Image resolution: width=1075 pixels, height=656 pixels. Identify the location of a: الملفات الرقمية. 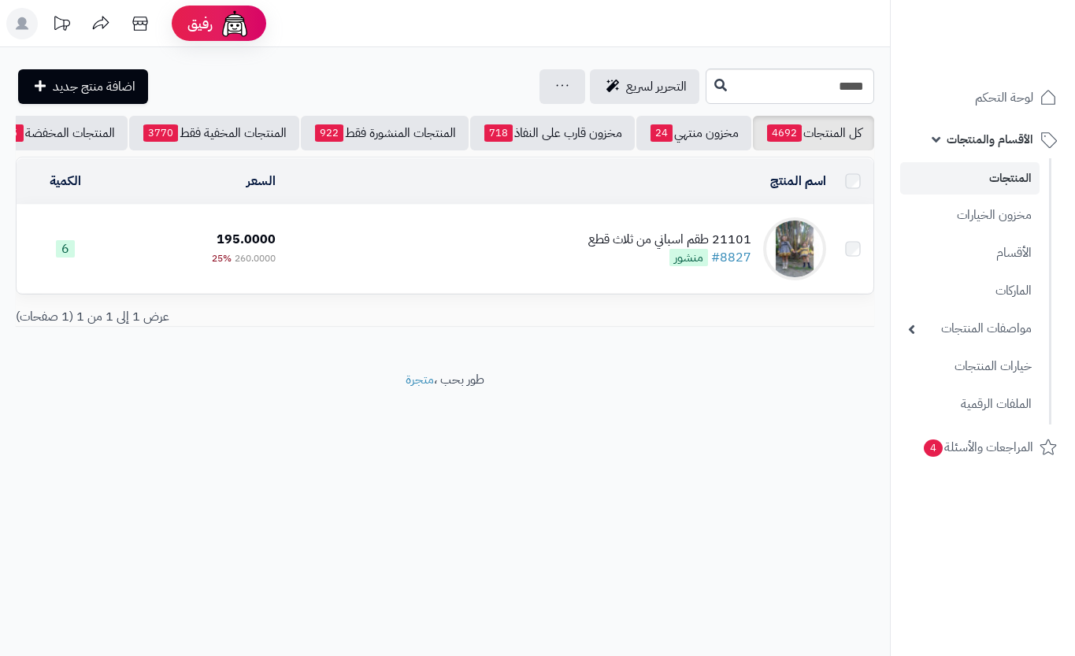
(970, 404).